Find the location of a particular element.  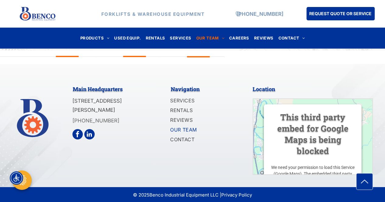

span: Benco Industrial Equipment LLC | is located at coordinates (201, 195).